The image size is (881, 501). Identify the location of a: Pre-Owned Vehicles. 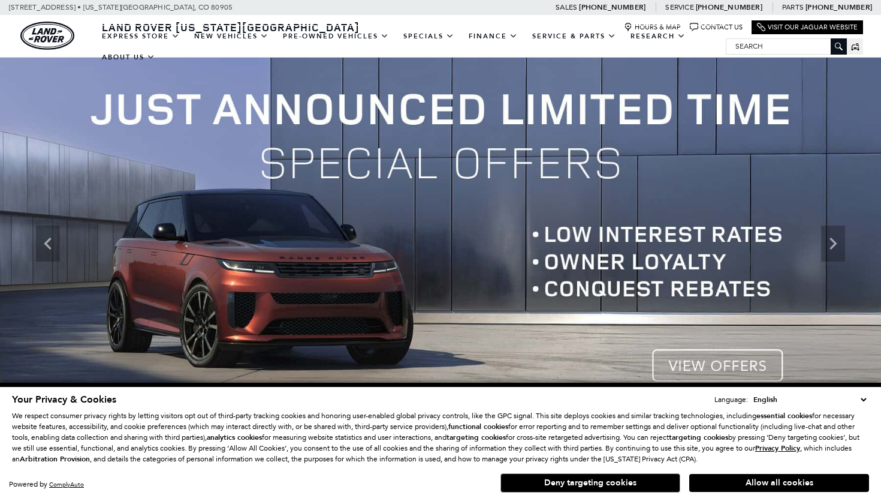
(336, 36).